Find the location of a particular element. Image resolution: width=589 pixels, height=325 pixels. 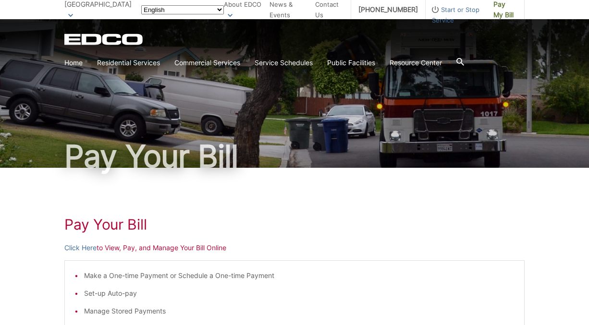

a: Service Schedules is located at coordinates (283, 63).